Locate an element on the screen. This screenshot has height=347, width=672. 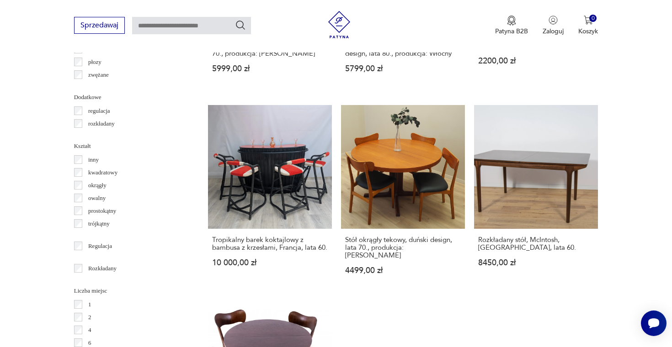
p: prostokątny is located at coordinates (102, 211).